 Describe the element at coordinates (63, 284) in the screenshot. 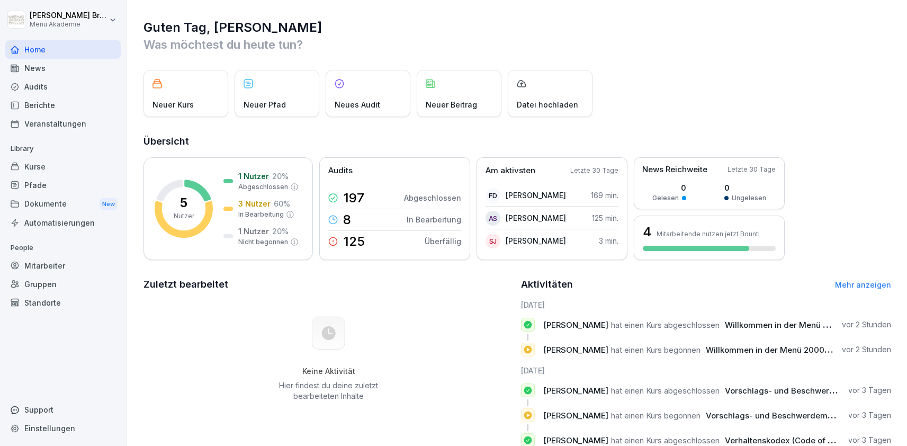

I see `a: Gruppen` at that location.